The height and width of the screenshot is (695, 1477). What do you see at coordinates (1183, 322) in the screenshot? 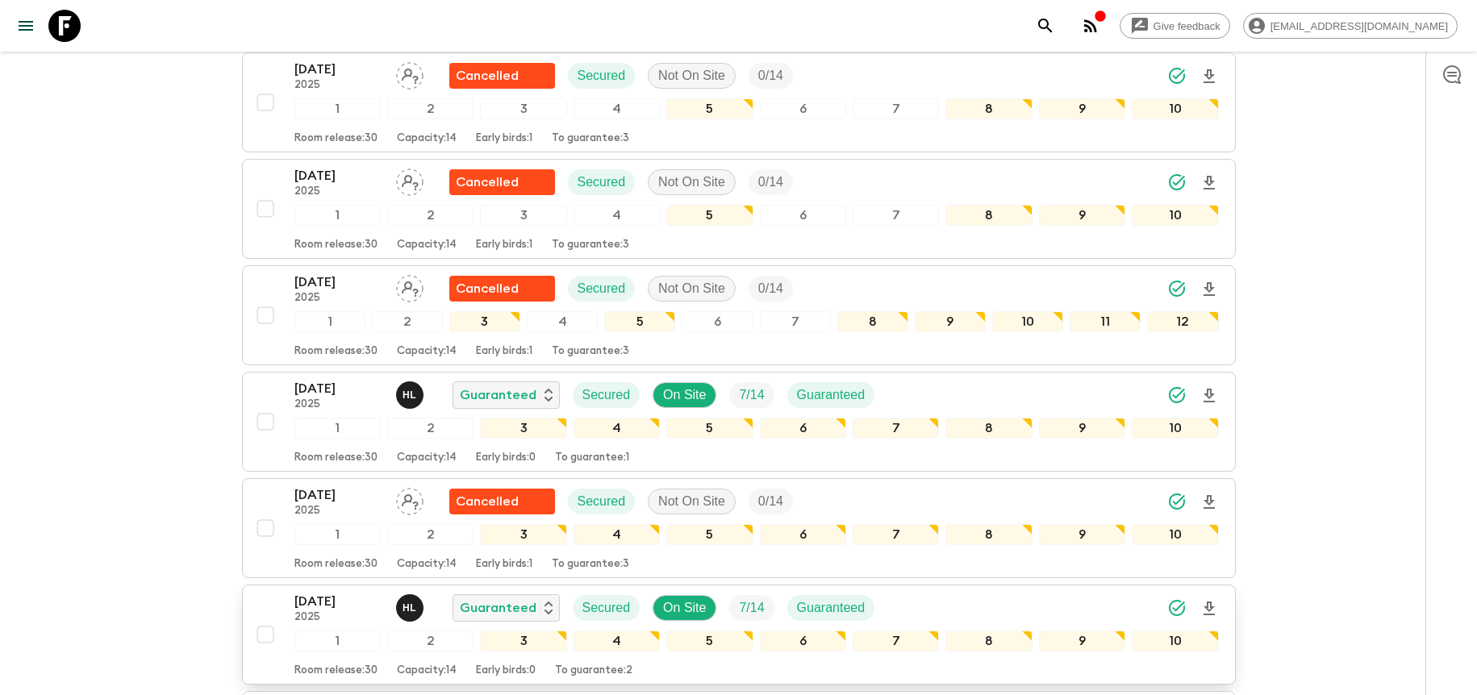
I see `div: 12` at bounding box center [1183, 322].